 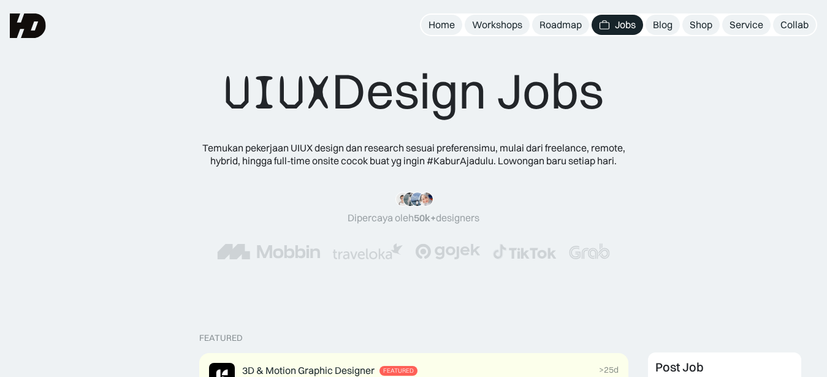 What do you see at coordinates (662, 25) in the screenshot?
I see `div: Blog` at bounding box center [662, 25].